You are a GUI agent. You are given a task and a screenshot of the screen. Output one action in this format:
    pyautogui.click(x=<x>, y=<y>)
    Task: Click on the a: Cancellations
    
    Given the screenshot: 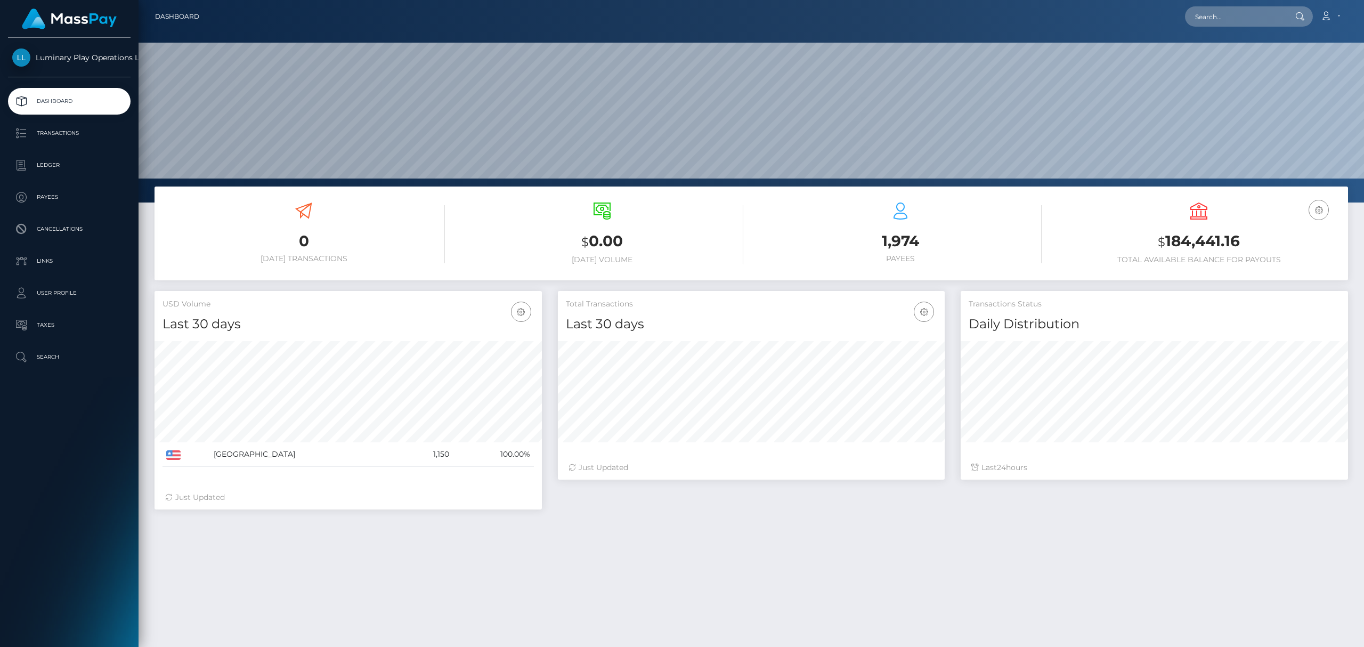 What is the action you would take?
    pyautogui.click(x=69, y=229)
    